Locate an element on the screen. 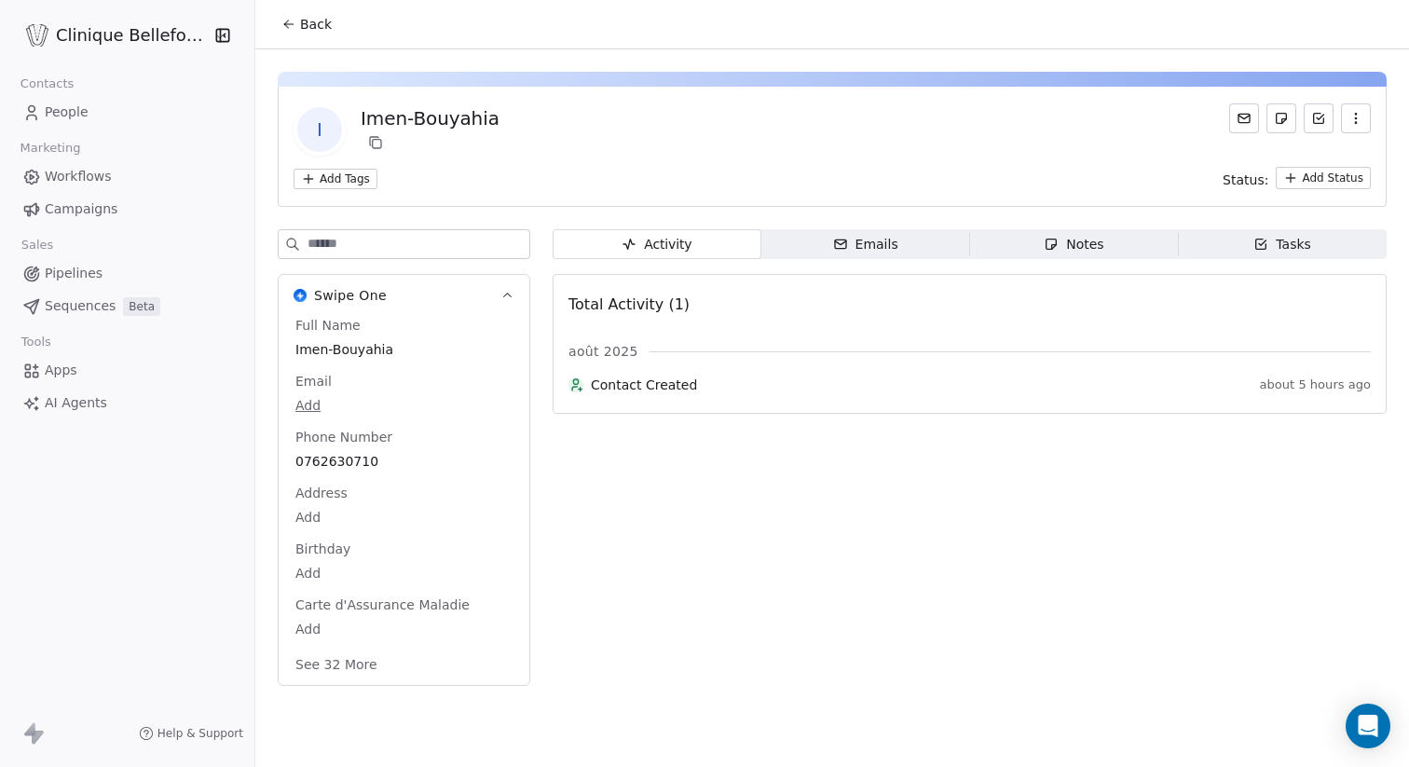 The width and height of the screenshot is (1409, 767). div: Emails is located at coordinates (865, 244).